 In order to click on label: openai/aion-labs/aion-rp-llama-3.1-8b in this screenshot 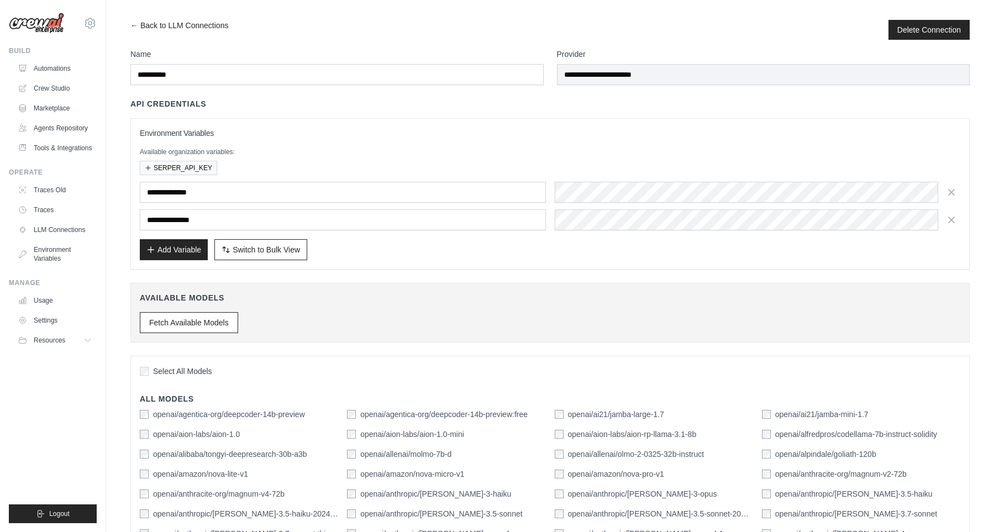, I will do `click(632, 434)`.